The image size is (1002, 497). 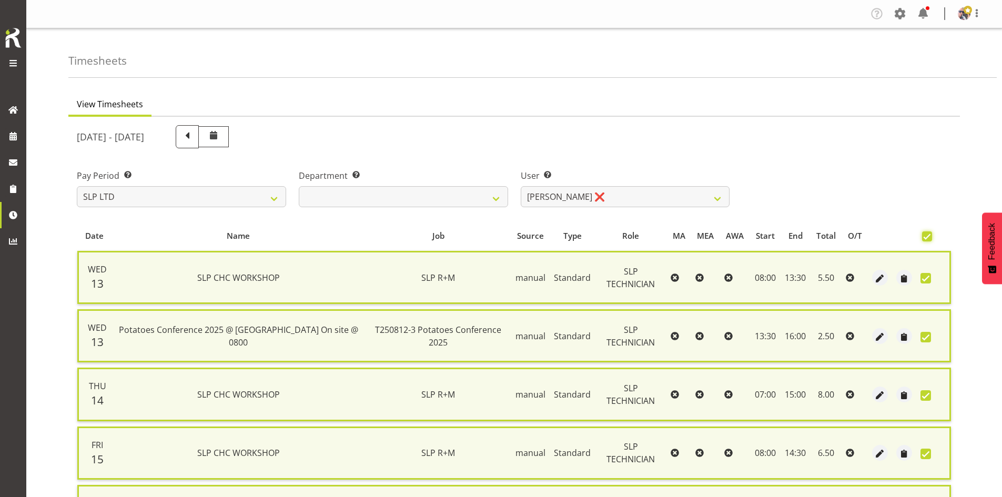 What do you see at coordinates (795, 394) in the screenshot?
I see `td: 15:00` at bounding box center [795, 394].